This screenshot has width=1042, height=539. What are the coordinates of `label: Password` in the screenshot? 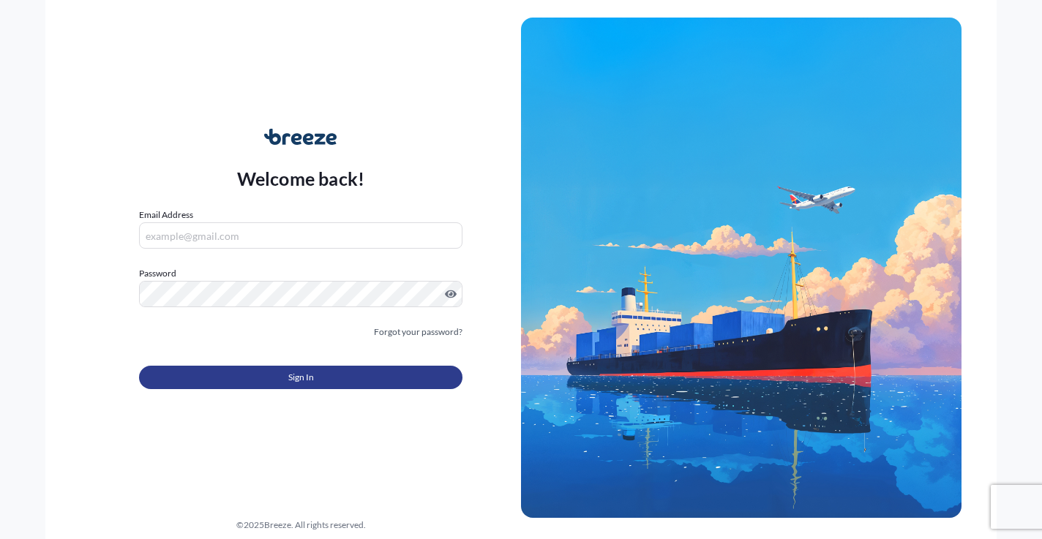 It's located at (301, 274).